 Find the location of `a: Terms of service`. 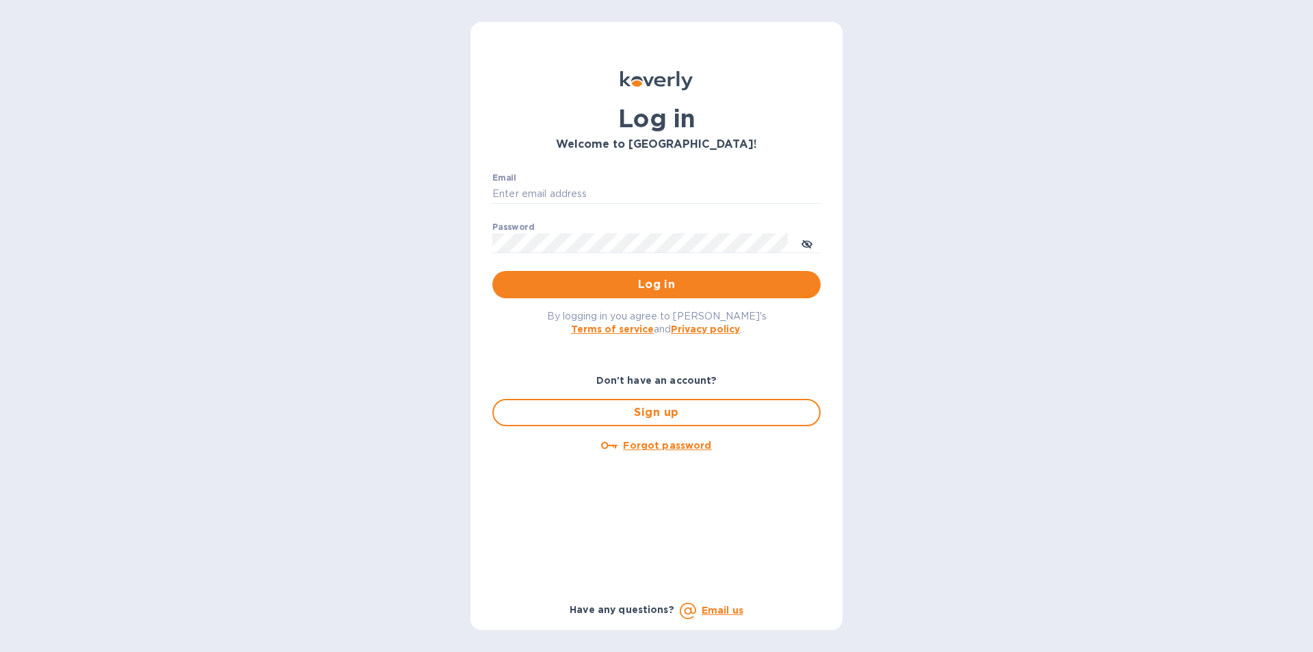

a: Terms of service is located at coordinates (612, 329).